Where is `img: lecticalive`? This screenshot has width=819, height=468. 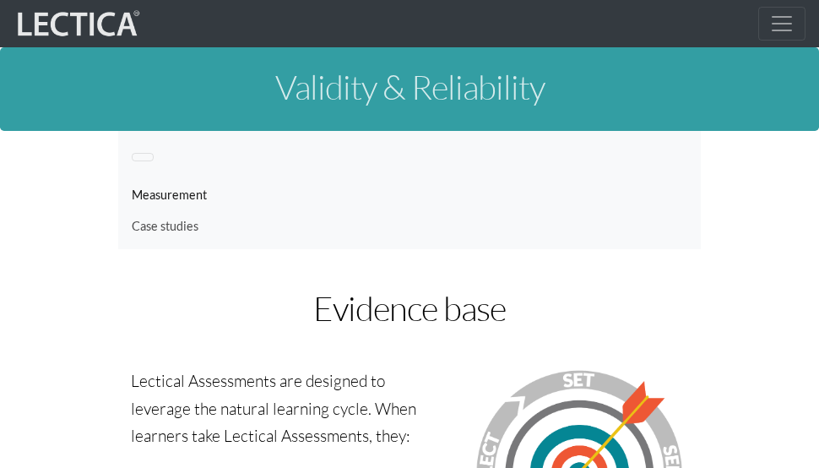 img: lecticalive is located at coordinates (77, 24).